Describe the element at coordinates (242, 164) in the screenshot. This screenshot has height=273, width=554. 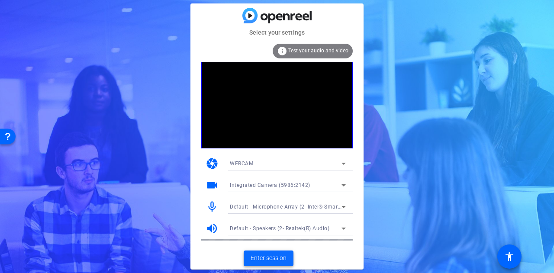
I see `span: WEBCAM` at that location.